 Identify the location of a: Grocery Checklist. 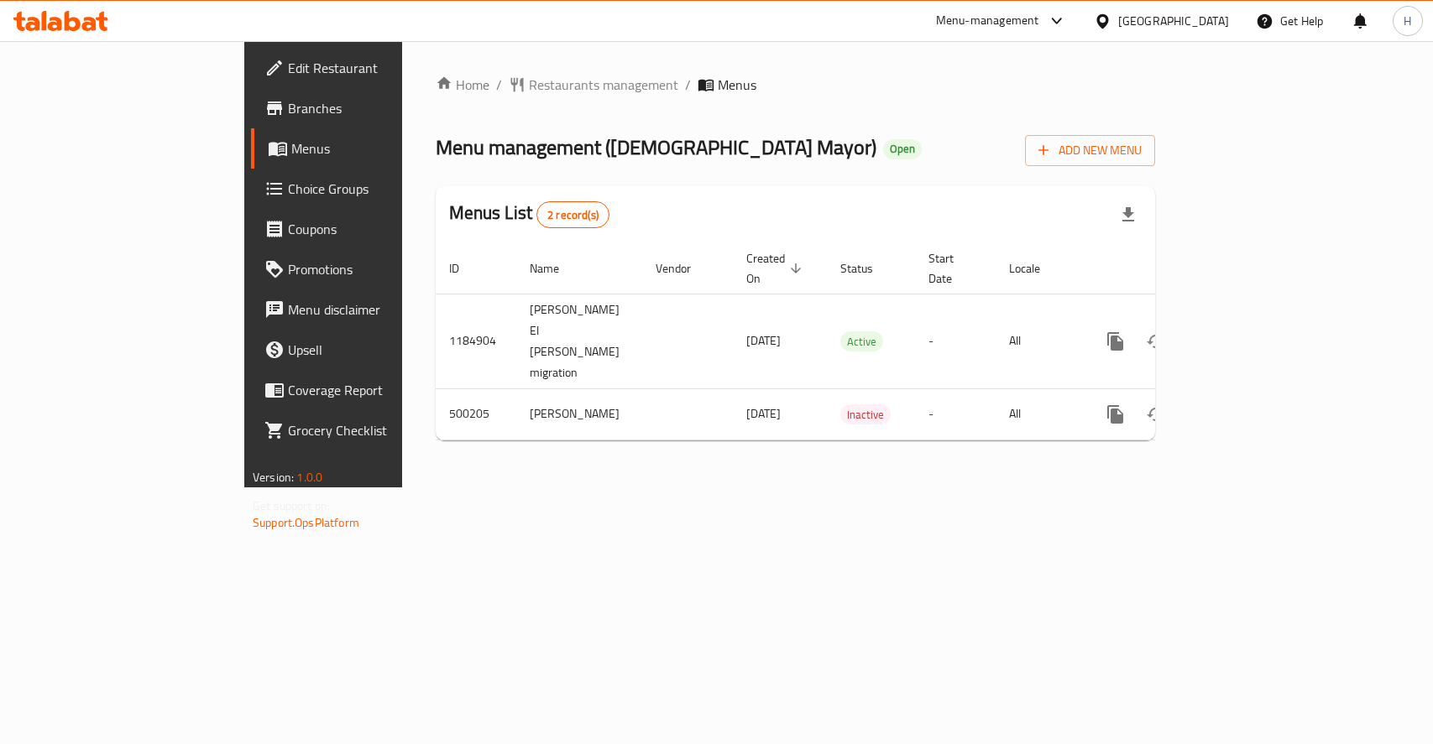
(367, 431).